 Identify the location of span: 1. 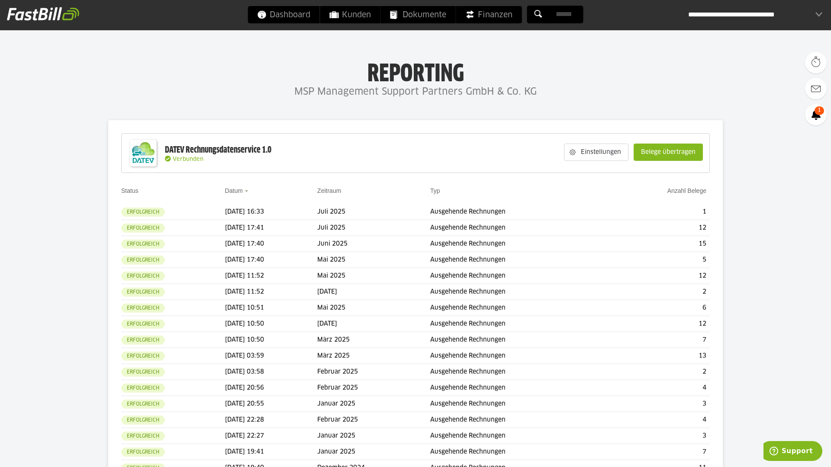
(819, 111).